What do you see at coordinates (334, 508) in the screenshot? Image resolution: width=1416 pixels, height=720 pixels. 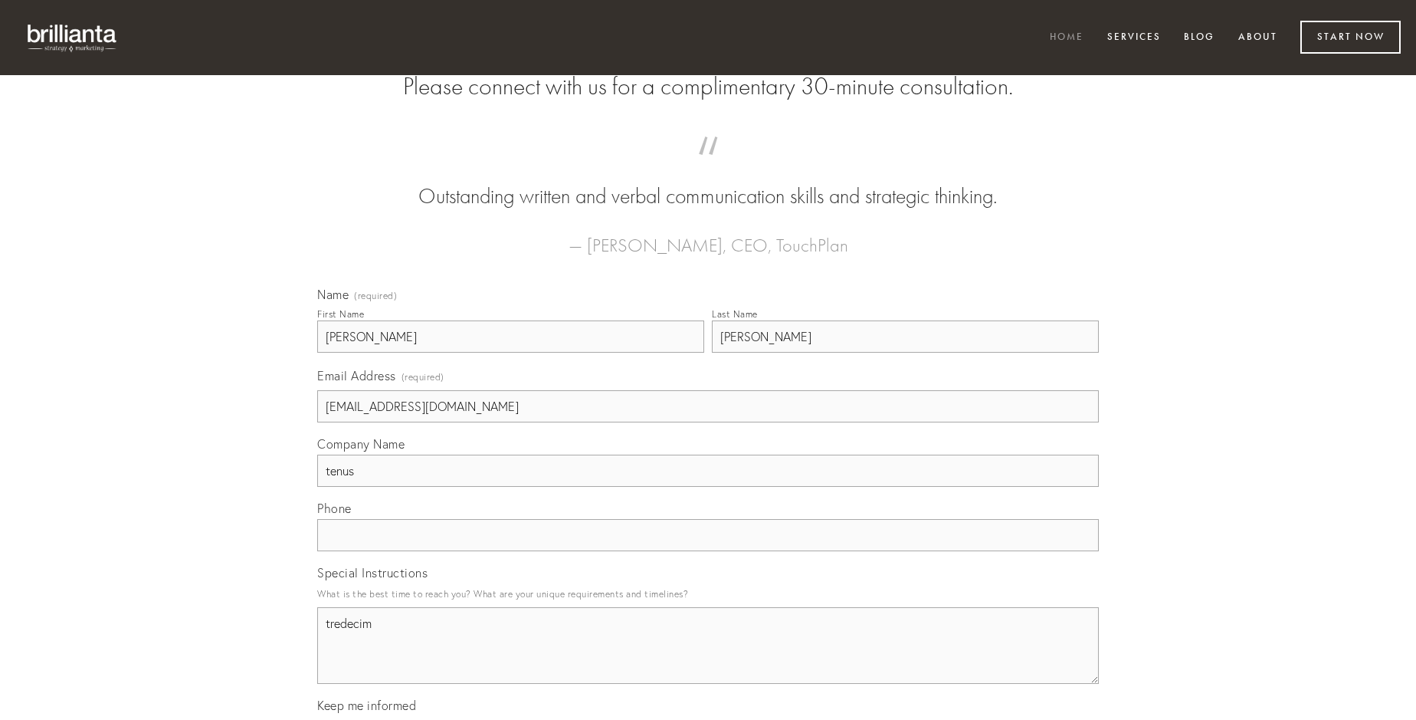 I see `span: Phone` at bounding box center [334, 508].